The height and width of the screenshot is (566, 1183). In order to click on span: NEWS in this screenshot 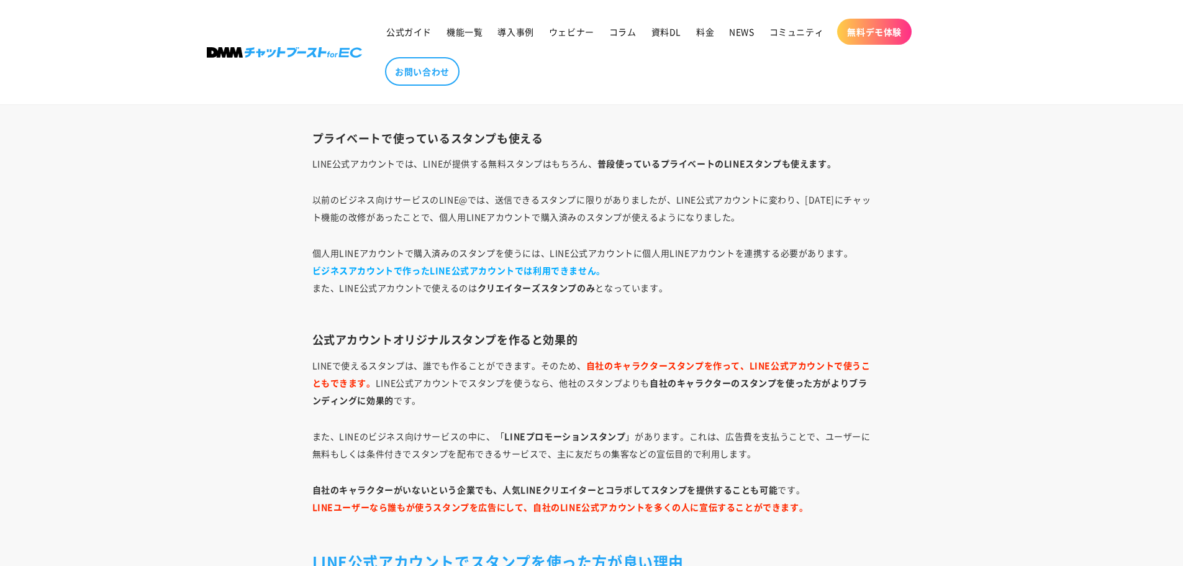, I will do `click(742, 32)`.